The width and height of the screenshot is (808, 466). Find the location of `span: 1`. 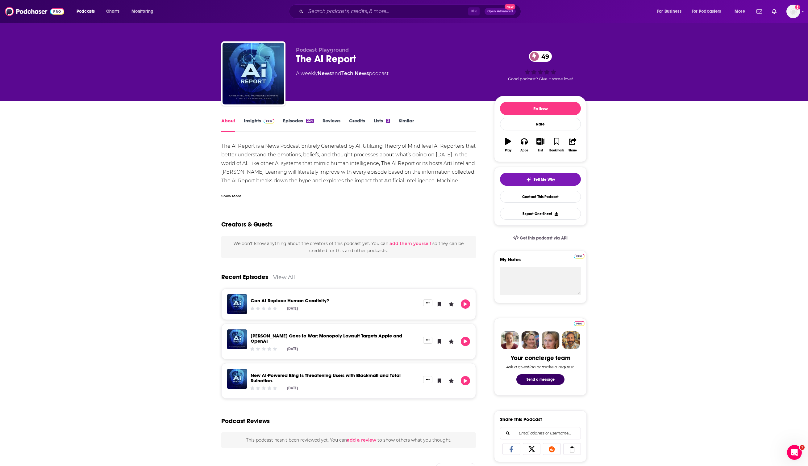

span: 1 is located at coordinates (802, 447).